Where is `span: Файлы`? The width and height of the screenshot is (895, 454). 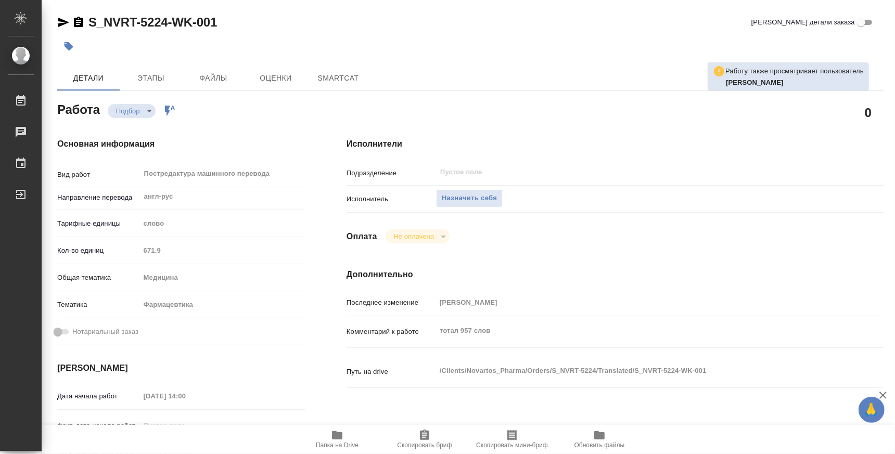 span: Файлы is located at coordinates (213, 78).